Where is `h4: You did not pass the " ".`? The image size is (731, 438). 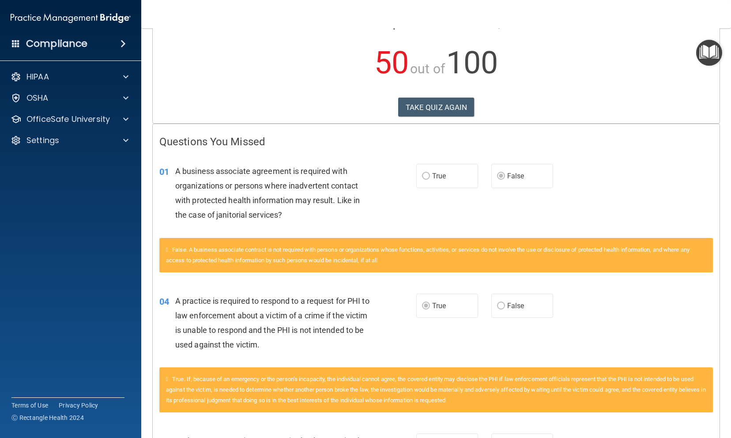
h4: You did not pass the " ". is located at coordinates (436, 24).